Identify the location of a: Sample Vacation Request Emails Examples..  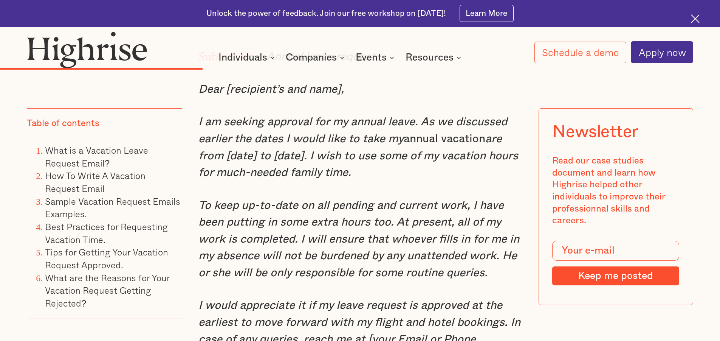
(113, 207).